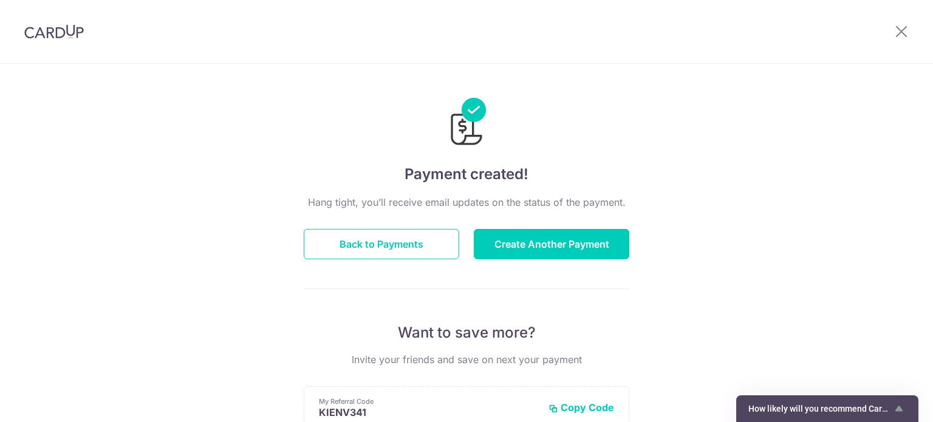  Describe the element at coordinates (467, 174) in the screenshot. I see `h4: Payment created!` at that location.